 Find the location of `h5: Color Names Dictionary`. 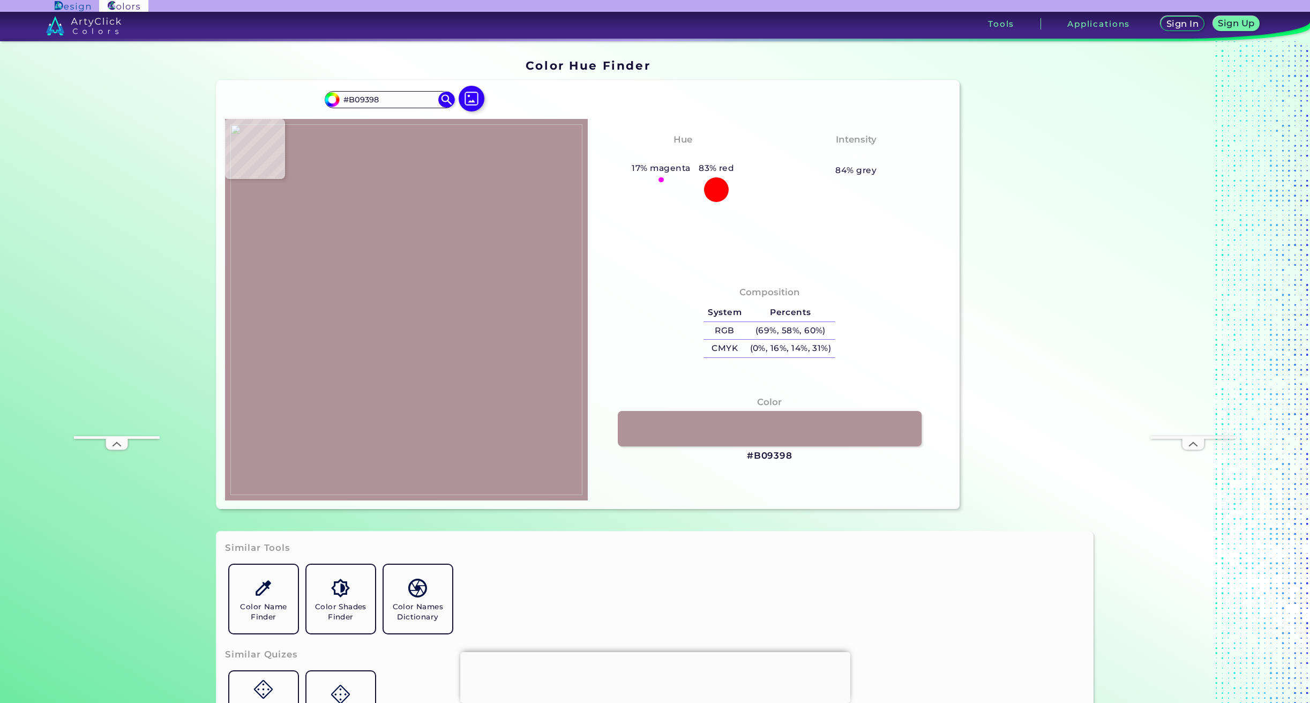

h5: Color Names Dictionary is located at coordinates (418, 612).